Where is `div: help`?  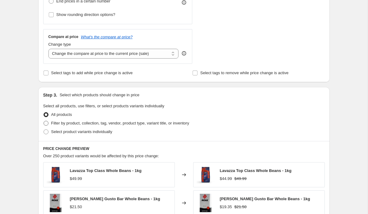
div: help is located at coordinates (184, 53).